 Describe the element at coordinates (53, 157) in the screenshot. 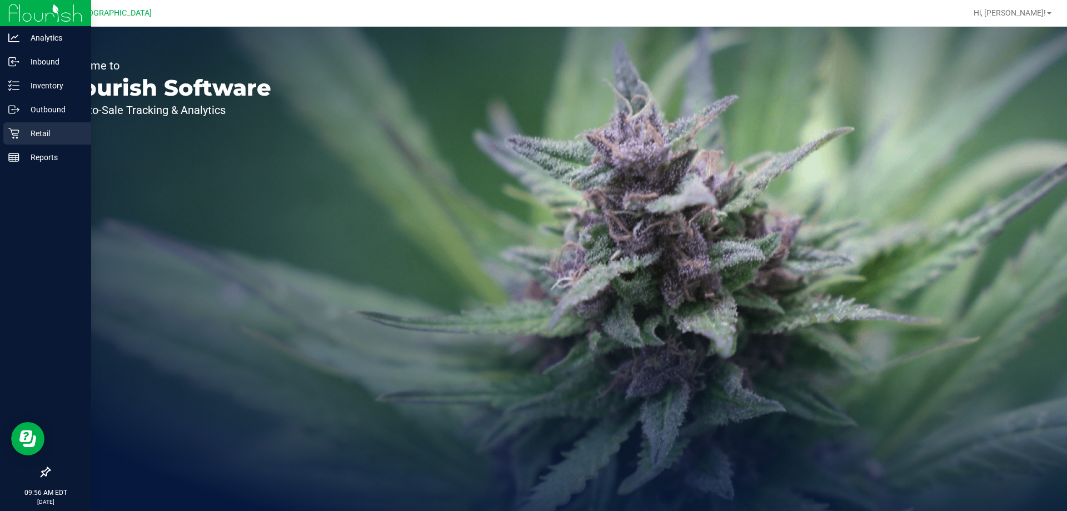

I see `p: Reports` at that location.